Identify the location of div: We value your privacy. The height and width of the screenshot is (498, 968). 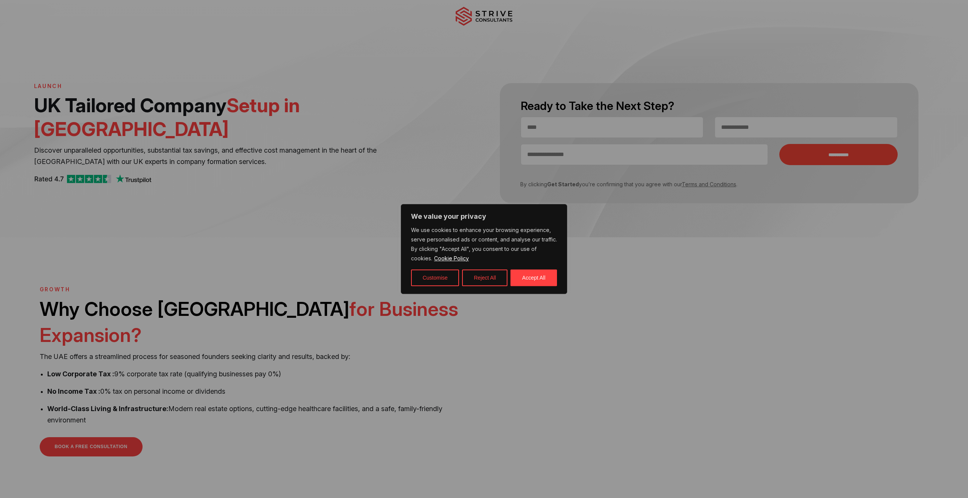
(484, 249).